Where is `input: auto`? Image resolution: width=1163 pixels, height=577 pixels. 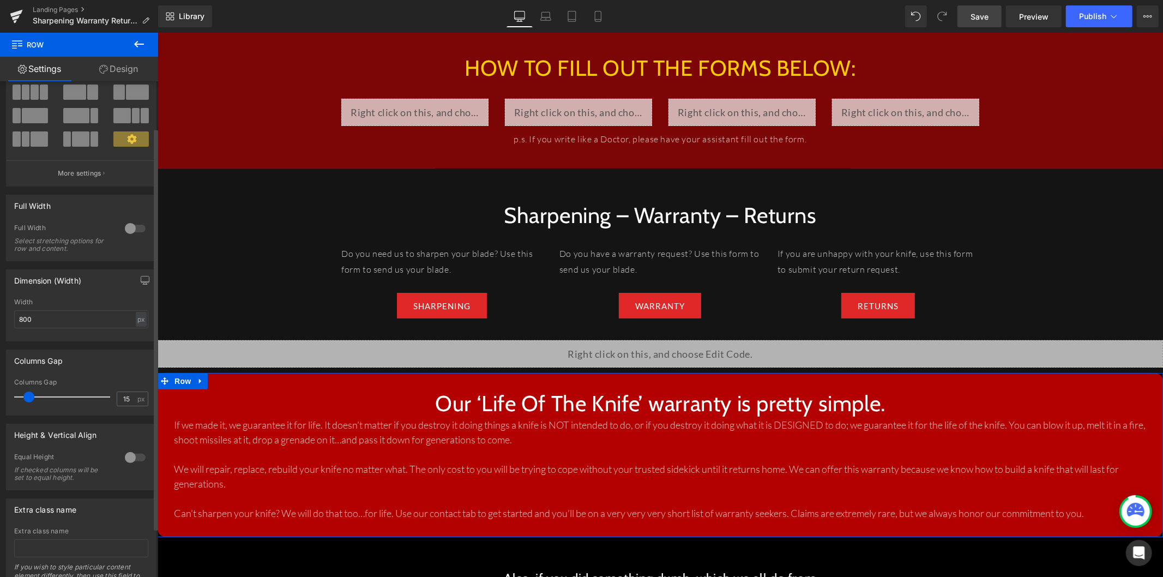 input: auto is located at coordinates (81, 319).